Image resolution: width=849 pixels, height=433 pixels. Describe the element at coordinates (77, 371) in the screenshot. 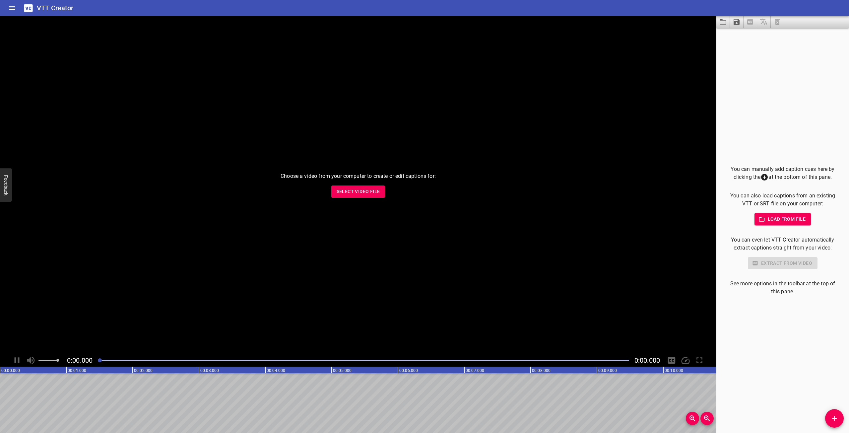

I see `text: 00:01.000` at that location.